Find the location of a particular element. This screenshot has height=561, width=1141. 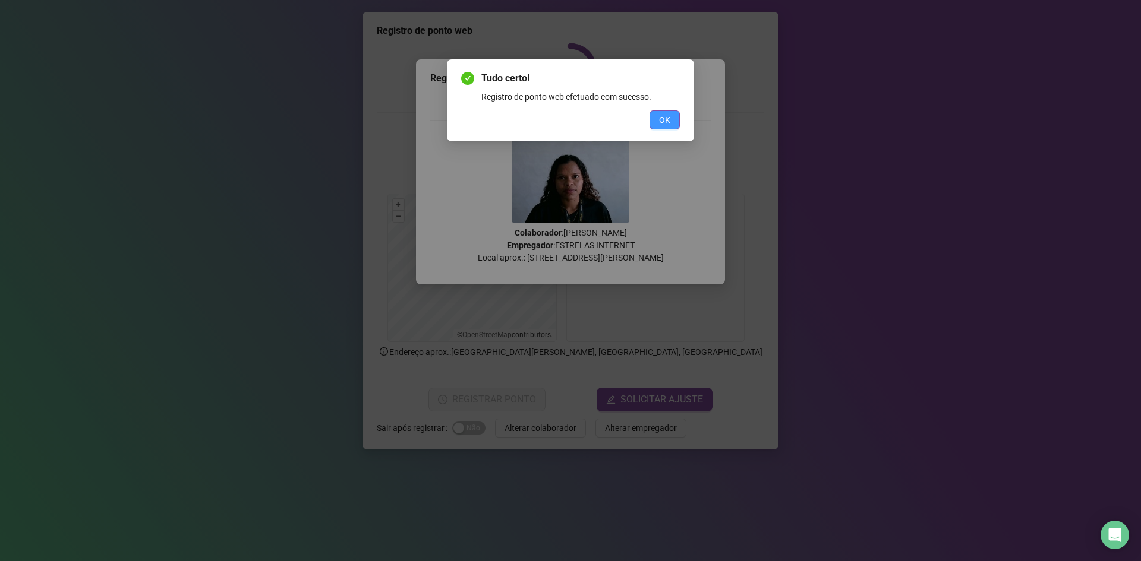

div: Registro de ponto web efetuado com sucesso. is located at coordinates (580, 97).